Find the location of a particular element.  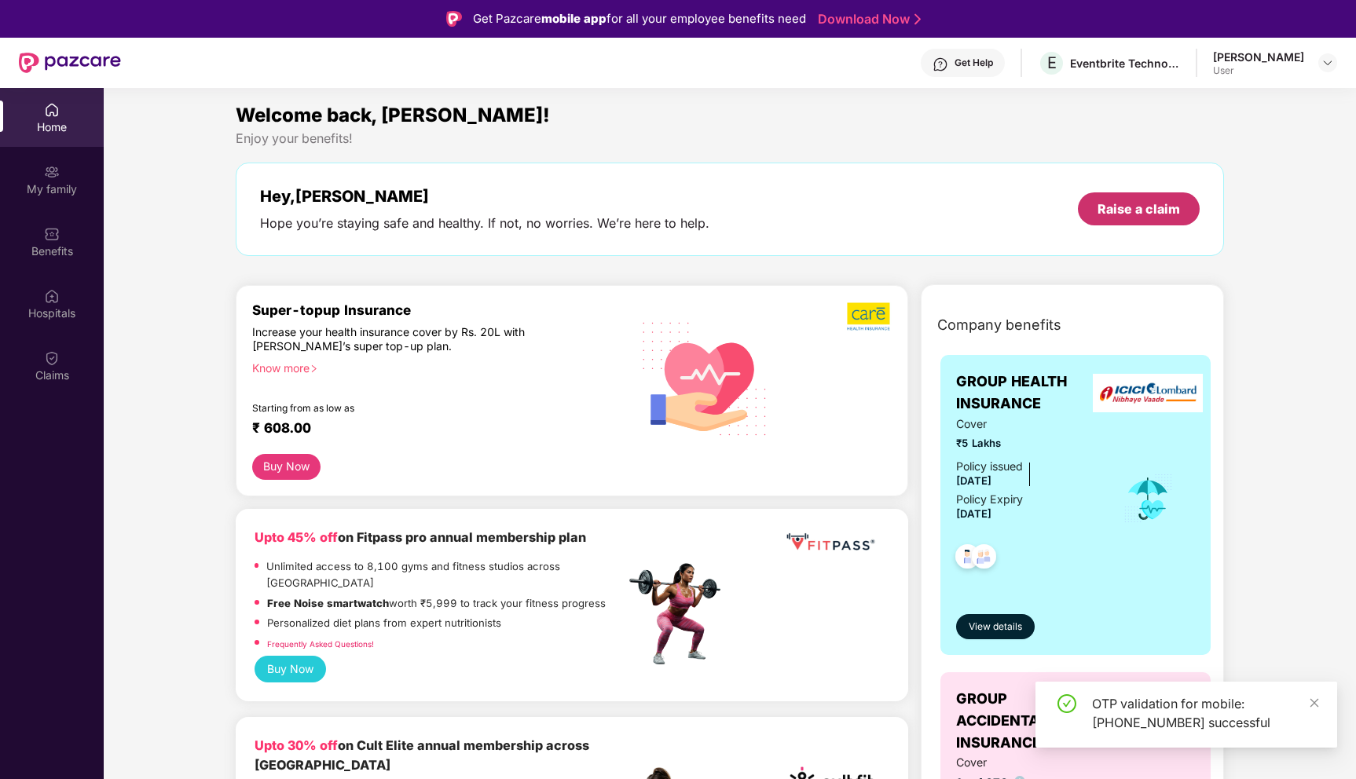

span: ₹5 Lakhs is located at coordinates (1028, 443).